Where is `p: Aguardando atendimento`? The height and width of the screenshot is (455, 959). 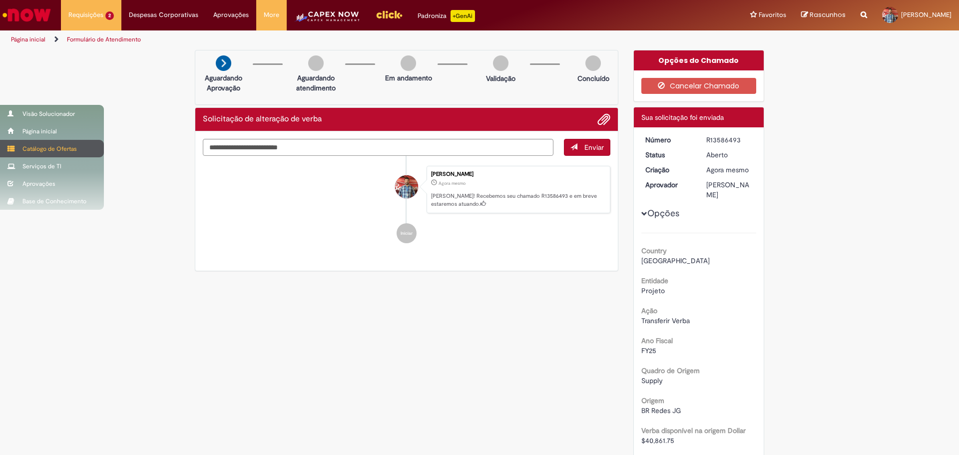
p: Aguardando atendimento is located at coordinates (316, 83).